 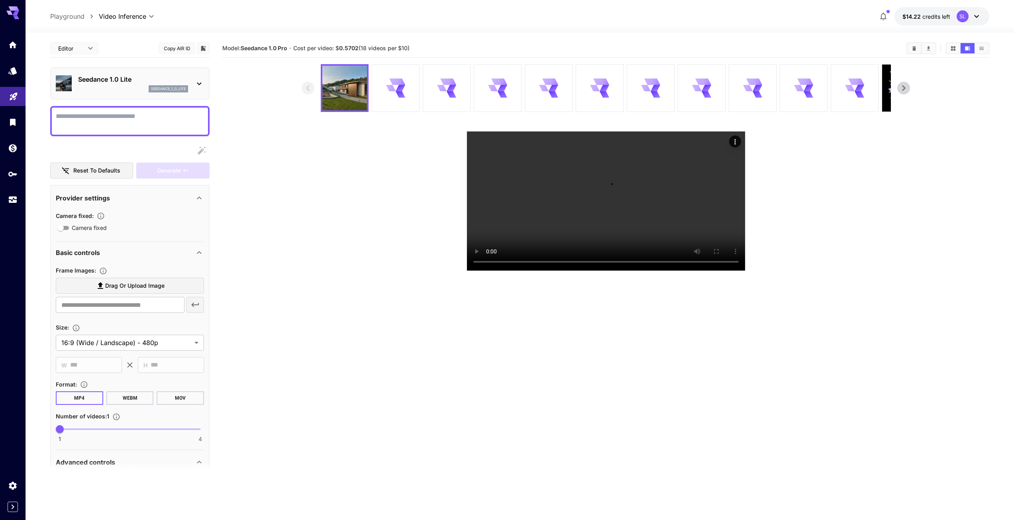 I want to click on div: Usage, so click(x=13, y=200).